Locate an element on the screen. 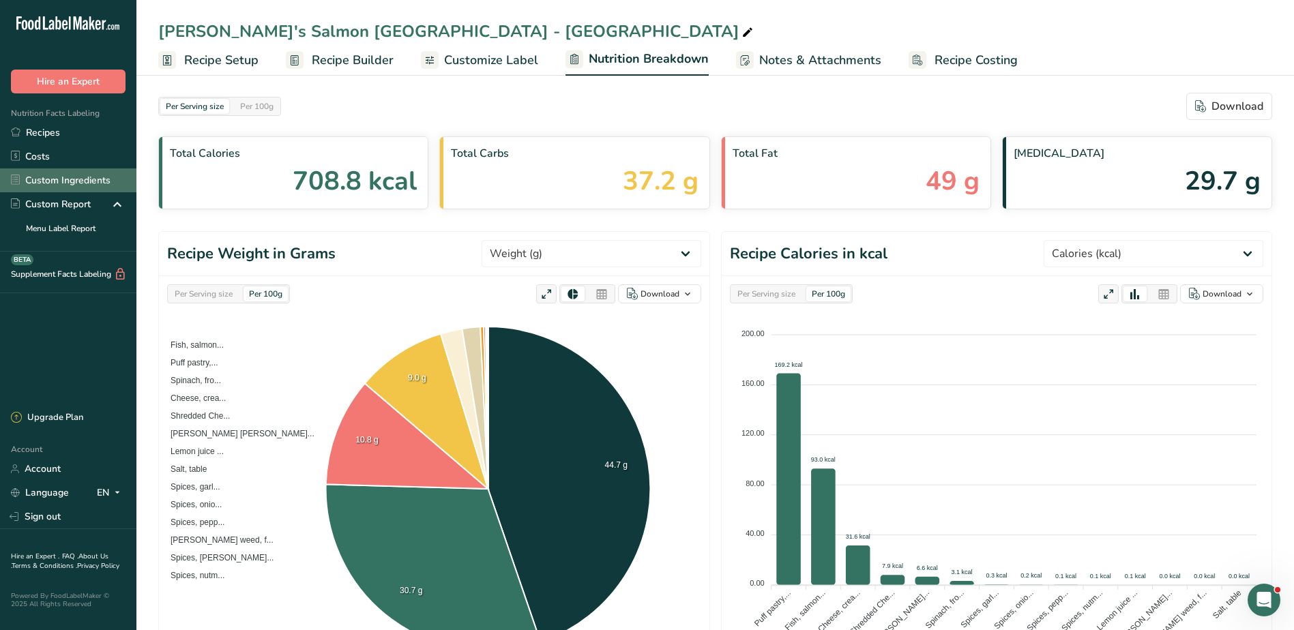 The width and height of the screenshot is (1294, 630). span: Total Fat is located at coordinates (856, 154).